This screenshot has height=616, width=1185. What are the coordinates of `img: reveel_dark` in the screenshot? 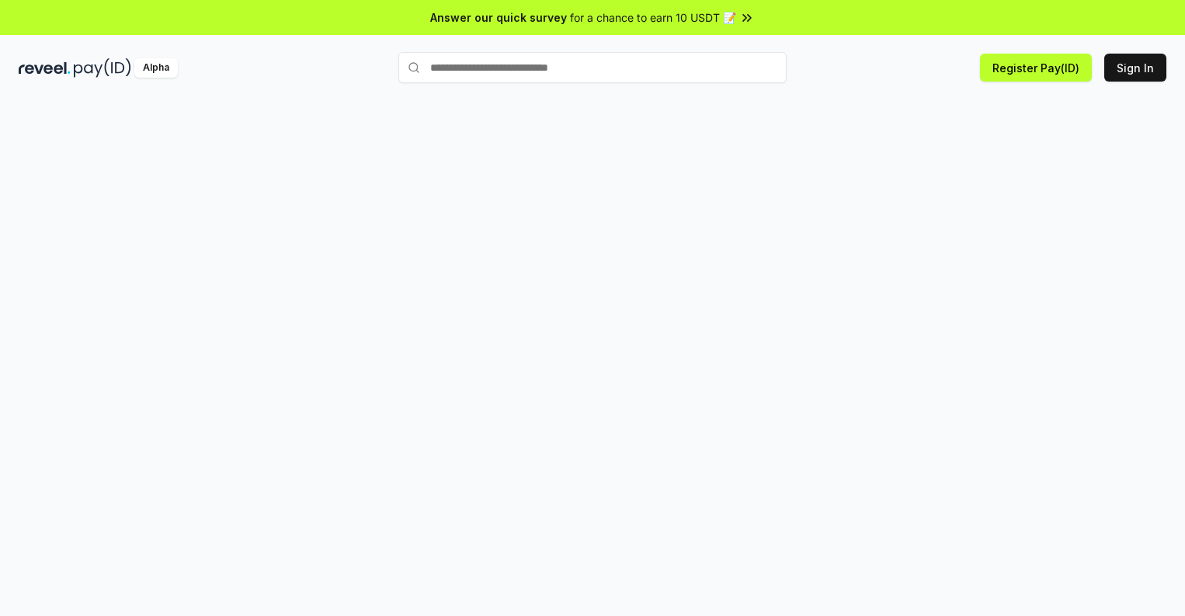 It's located at (44, 68).